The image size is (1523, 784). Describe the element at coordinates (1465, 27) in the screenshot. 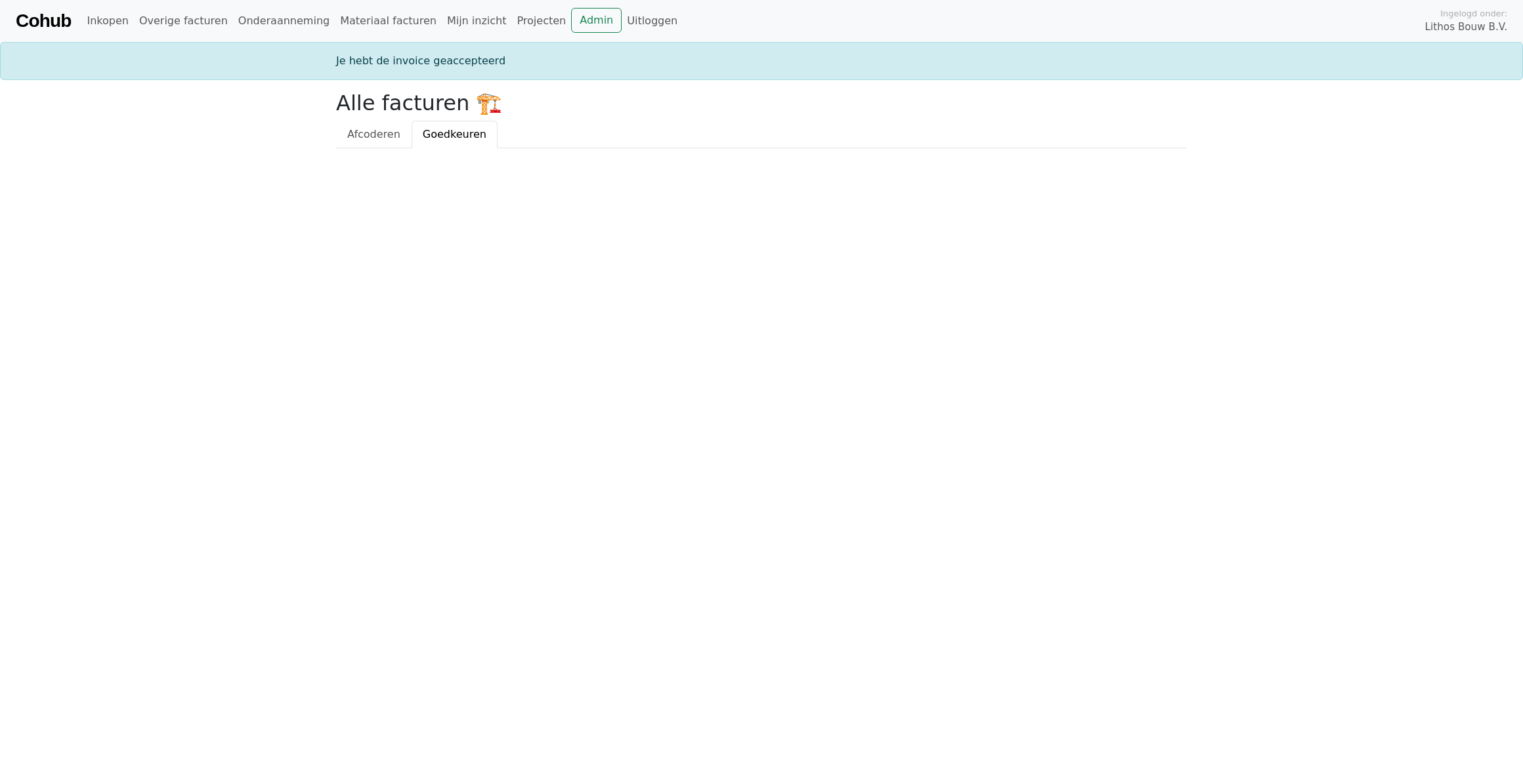

I see `span: Lithos Bouw B.V.` at that location.